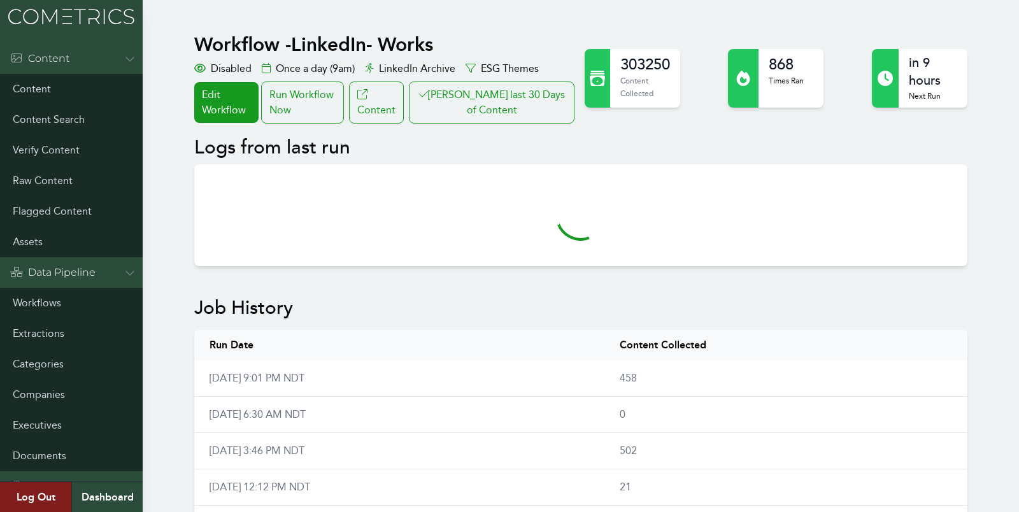 This screenshot has width=1019, height=512. I want to click on a: Edit Workflow, so click(226, 103).